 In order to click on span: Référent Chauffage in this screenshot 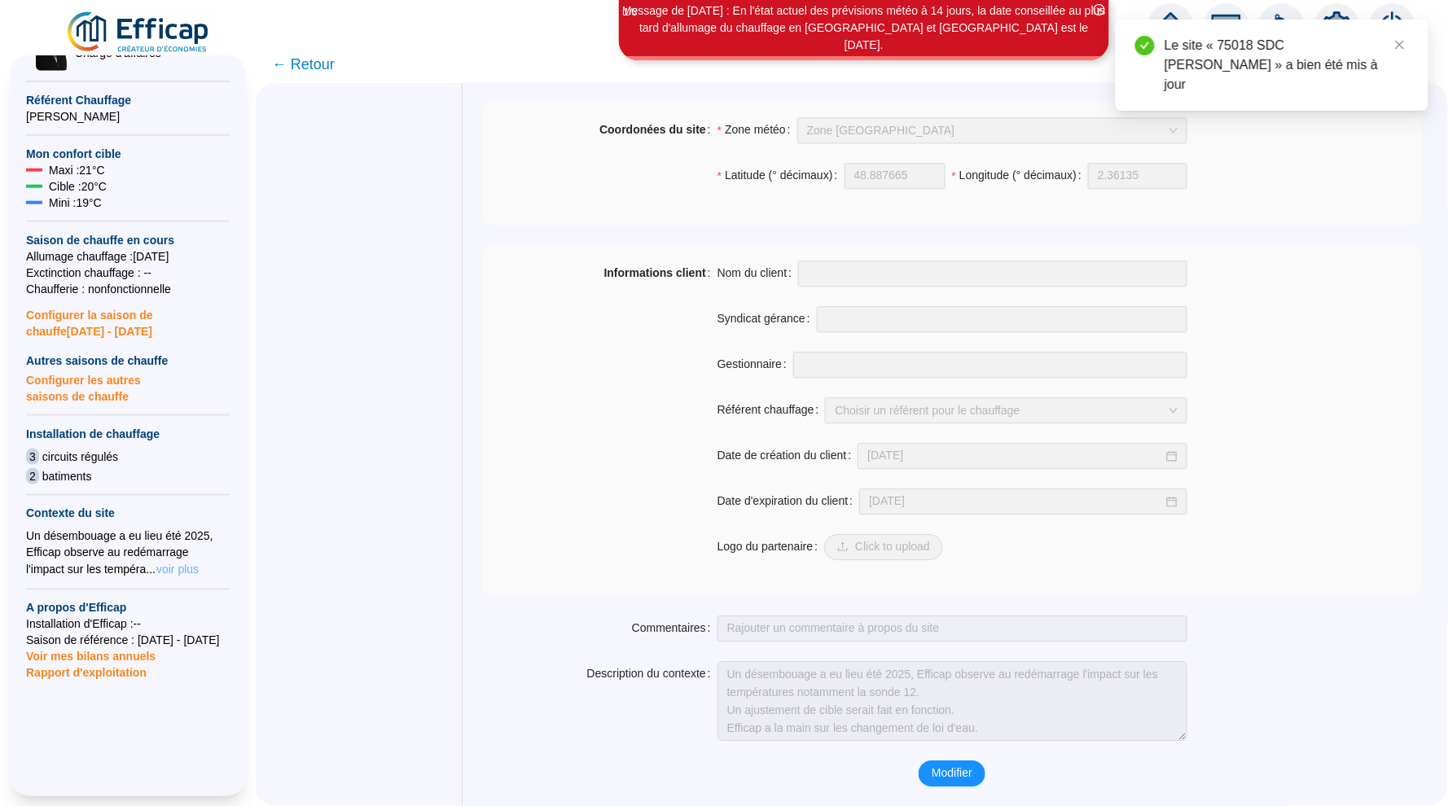, I will do `click(128, 100)`.